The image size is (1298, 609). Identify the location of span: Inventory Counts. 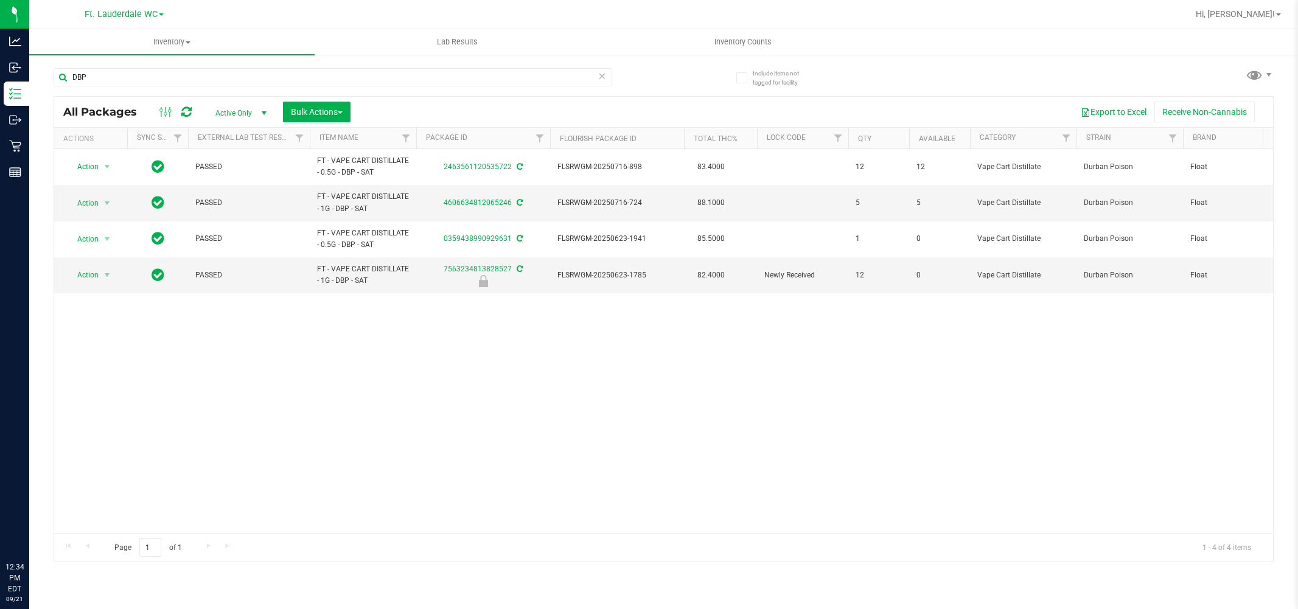
(743, 42).